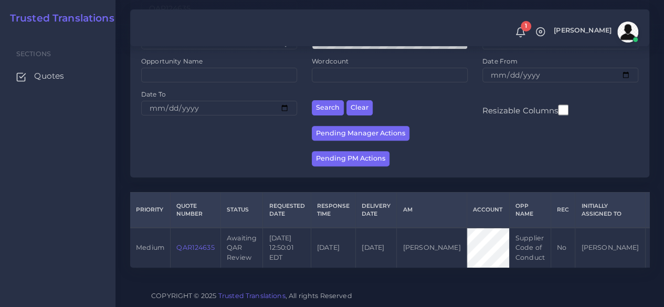 This screenshot has height=307, width=664. I want to click on button: Pending PM Actions, so click(351, 159).